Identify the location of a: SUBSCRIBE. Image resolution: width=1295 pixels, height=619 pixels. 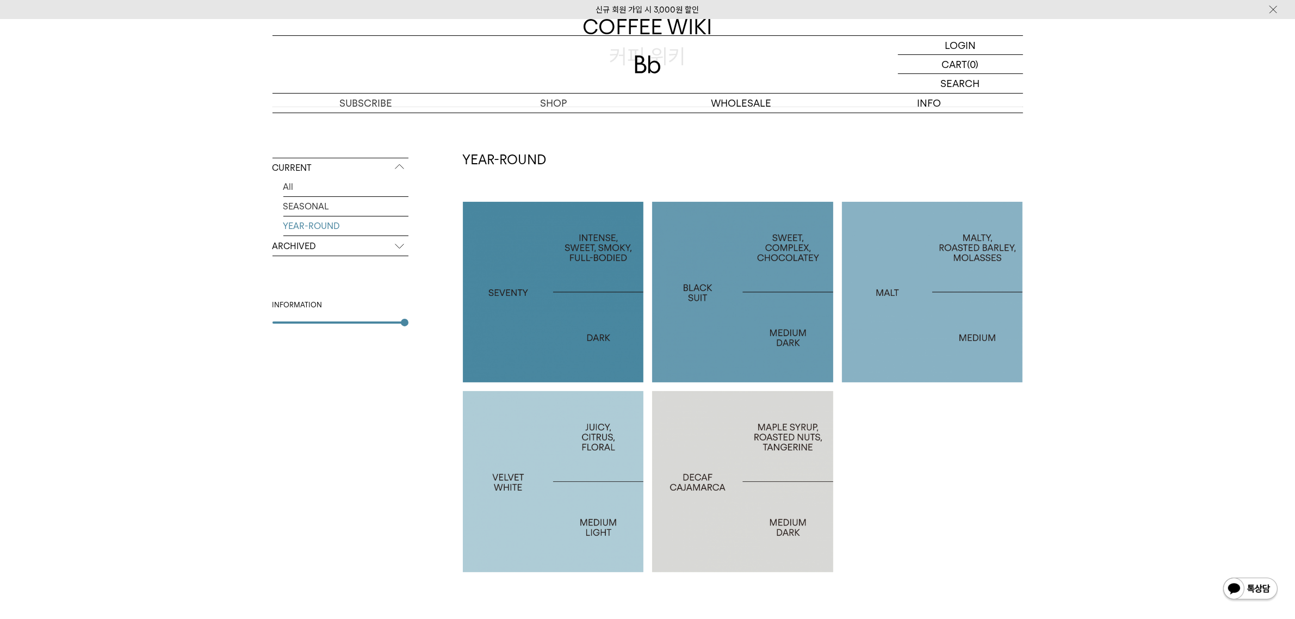
(366, 103).